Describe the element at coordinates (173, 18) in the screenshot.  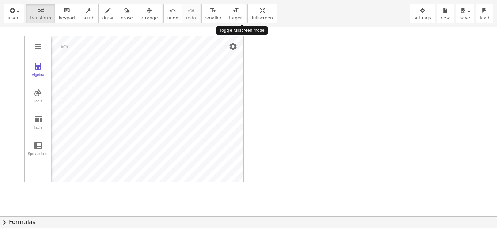
I see `span: undo` at that location.